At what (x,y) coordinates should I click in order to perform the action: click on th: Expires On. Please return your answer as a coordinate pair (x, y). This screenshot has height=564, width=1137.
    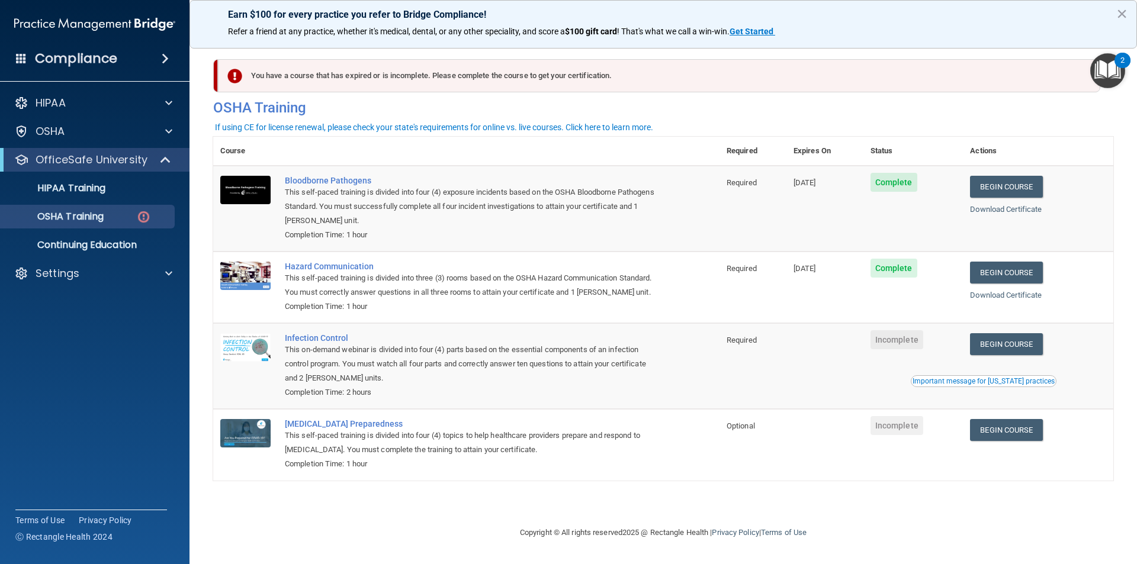
    Looking at the image, I should click on (825, 151).